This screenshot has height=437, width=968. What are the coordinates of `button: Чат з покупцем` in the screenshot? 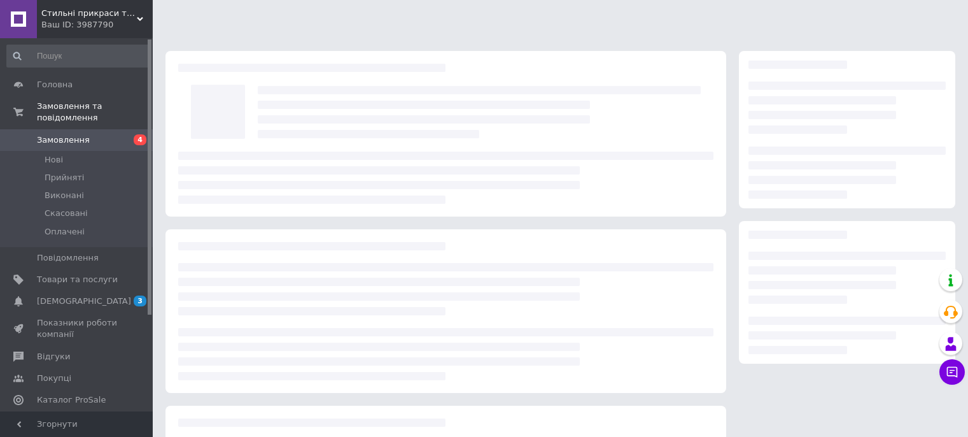 It's located at (952, 372).